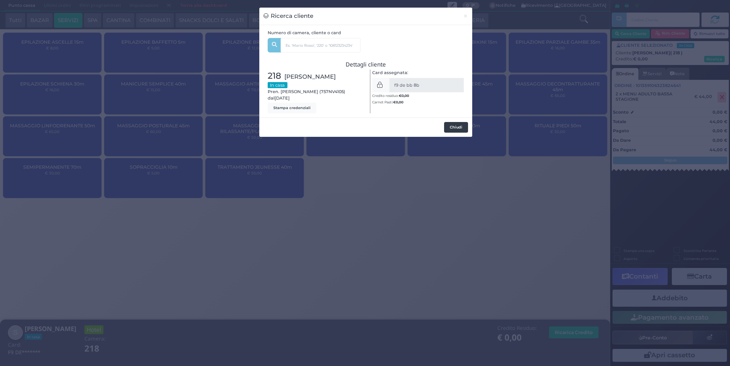 This screenshot has height=366, width=730. I want to click on small: In casa, so click(278, 85).